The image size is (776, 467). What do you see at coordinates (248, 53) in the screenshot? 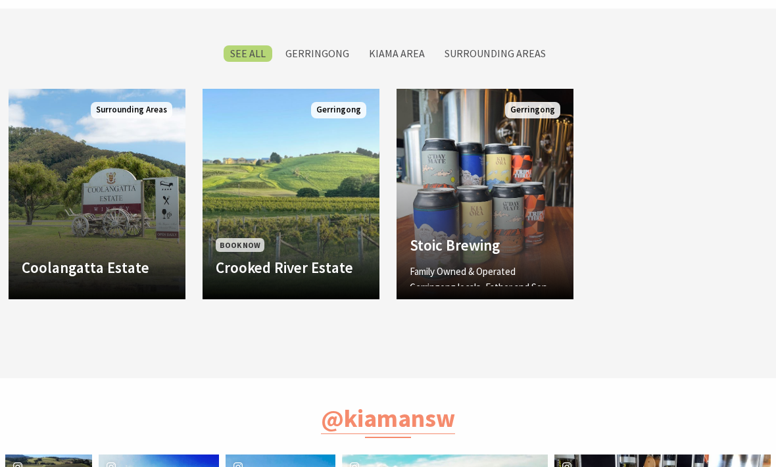
I see `label: SEE All` at bounding box center [248, 53].